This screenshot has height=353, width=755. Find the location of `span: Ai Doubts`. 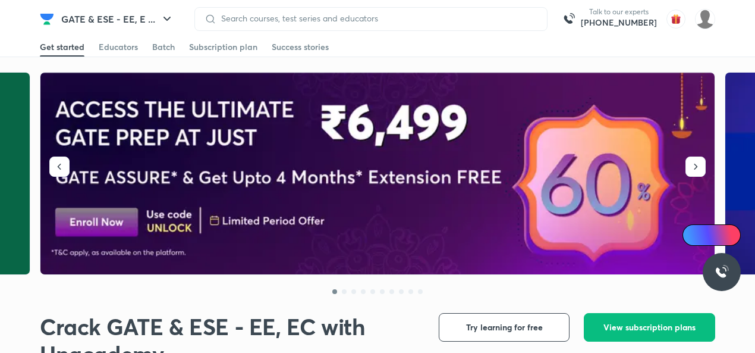

span: Ai Doubts is located at coordinates (718, 235).